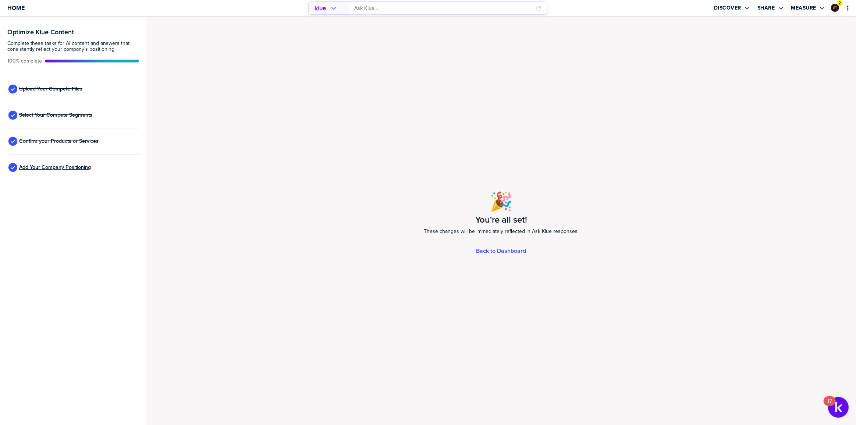 This screenshot has width=856, height=425. Describe the element at coordinates (73, 46) in the screenshot. I see `span: Complete these tasks for AI content and answers that consistently reflect your company’s position...` at that location.